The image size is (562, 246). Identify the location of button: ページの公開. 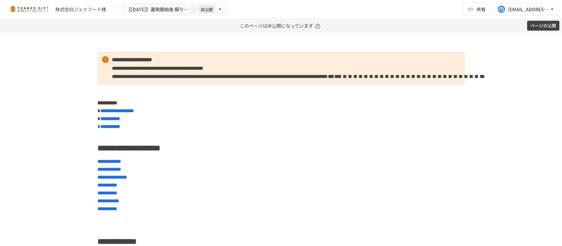
(543, 26).